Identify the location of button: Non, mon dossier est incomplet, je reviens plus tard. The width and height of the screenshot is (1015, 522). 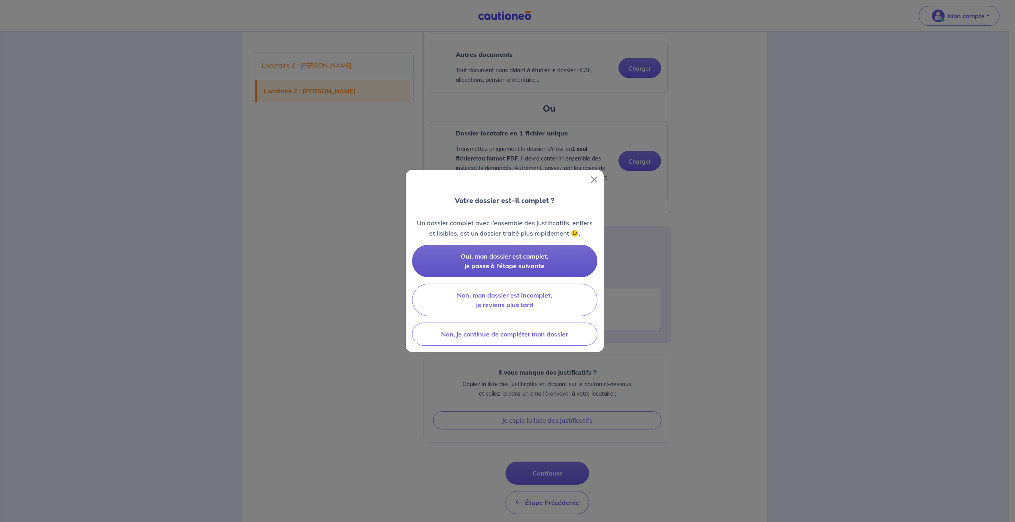
(505, 300).